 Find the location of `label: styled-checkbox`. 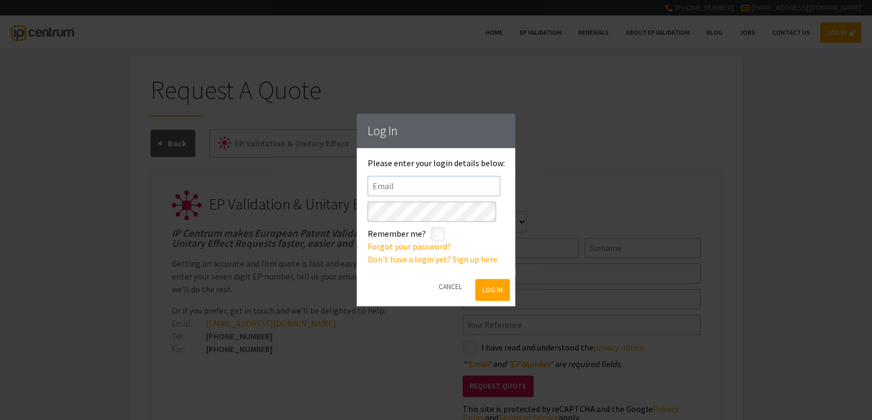

label: styled-checkbox is located at coordinates (438, 234).